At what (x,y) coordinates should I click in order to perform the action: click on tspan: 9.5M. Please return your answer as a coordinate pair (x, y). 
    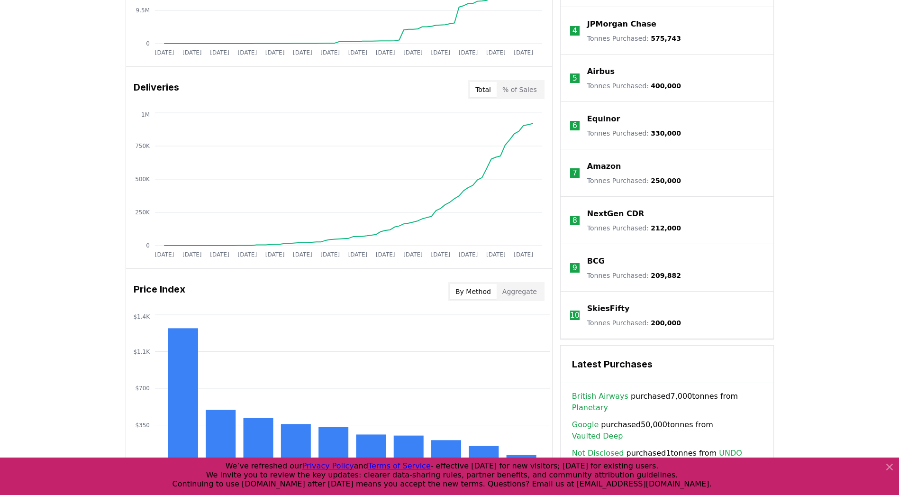
    Looking at the image, I should click on (142, 10).